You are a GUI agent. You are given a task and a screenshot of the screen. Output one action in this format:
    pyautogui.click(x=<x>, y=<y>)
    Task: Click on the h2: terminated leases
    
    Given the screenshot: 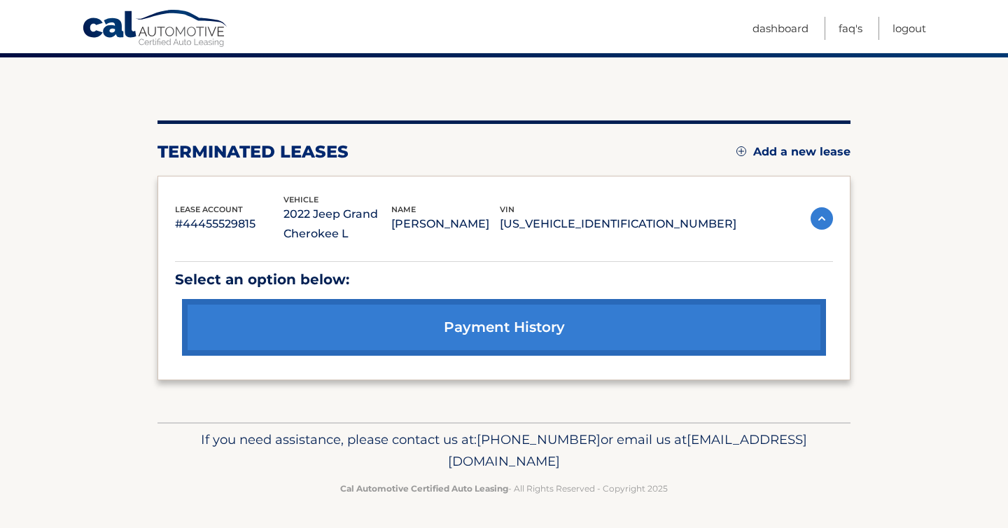 What is the action you would take?
    pyautogui.click(x=253, y=152)
    